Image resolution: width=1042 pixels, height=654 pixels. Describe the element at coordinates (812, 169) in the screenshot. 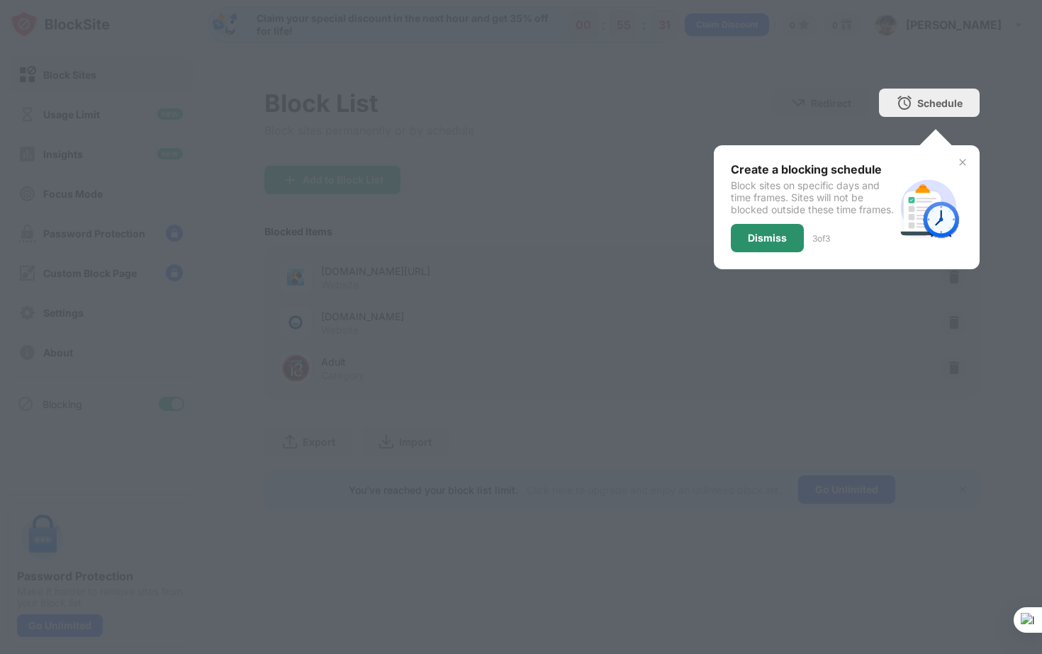

I see `div: Create a blocking schedule` at that location.